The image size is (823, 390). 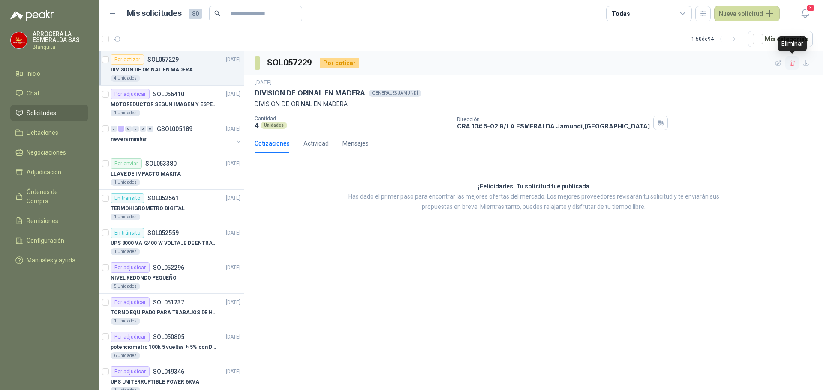 What do you see at coordinates (163, 198) in the screenshot?
I see `p: SOL052561` at bounding box center [163, 198].